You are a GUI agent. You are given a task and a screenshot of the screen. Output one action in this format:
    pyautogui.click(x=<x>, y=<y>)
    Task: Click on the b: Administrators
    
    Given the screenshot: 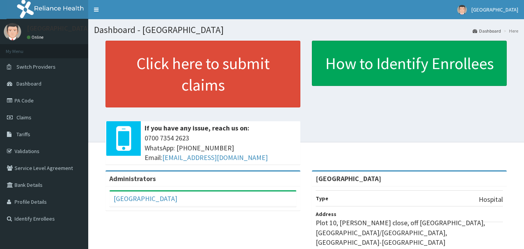 What is the action you would take?
    pyautogui.click(x=132, y=178)
    